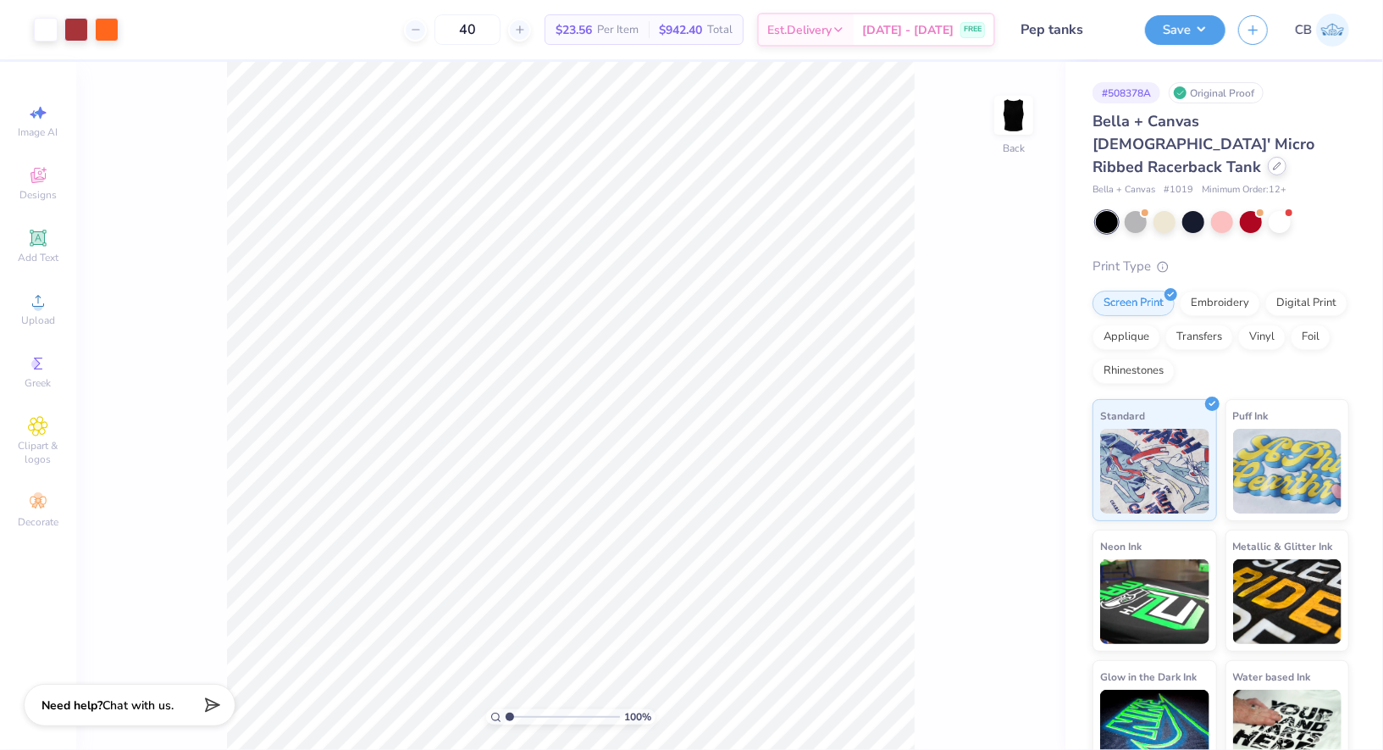  What do you see at coordinates (1251, 415) in the screenshot?
I see `span: Puff Ink` at bounding box center [1251, 415].